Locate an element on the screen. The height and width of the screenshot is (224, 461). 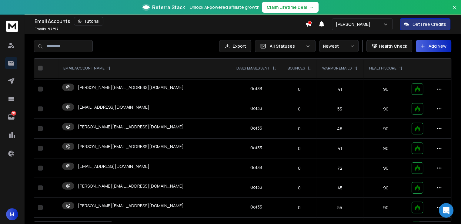
td: 72 is located at coordinates (340, 168).